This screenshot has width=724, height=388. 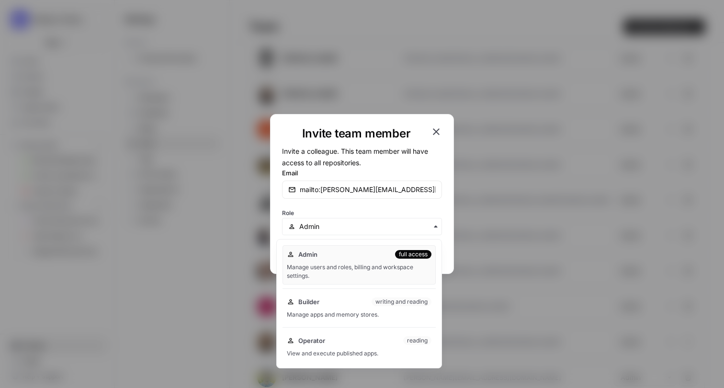 I want to click on div: View and execute published apps., so click(x=359, y=354).